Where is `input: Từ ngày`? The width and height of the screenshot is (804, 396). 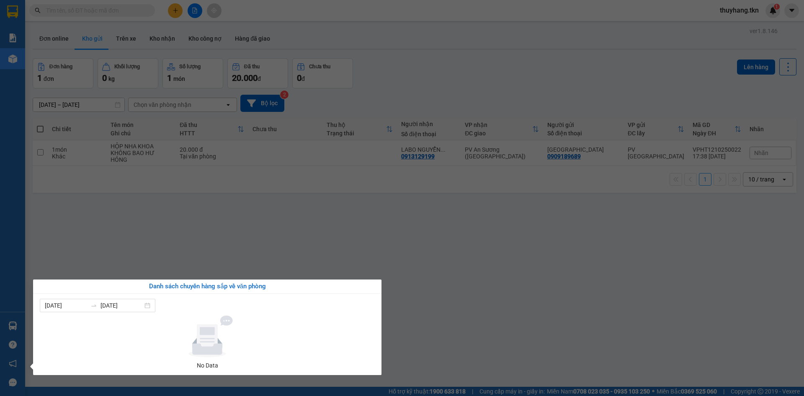
input: Từ ngày is located at coordinates (66, 305).